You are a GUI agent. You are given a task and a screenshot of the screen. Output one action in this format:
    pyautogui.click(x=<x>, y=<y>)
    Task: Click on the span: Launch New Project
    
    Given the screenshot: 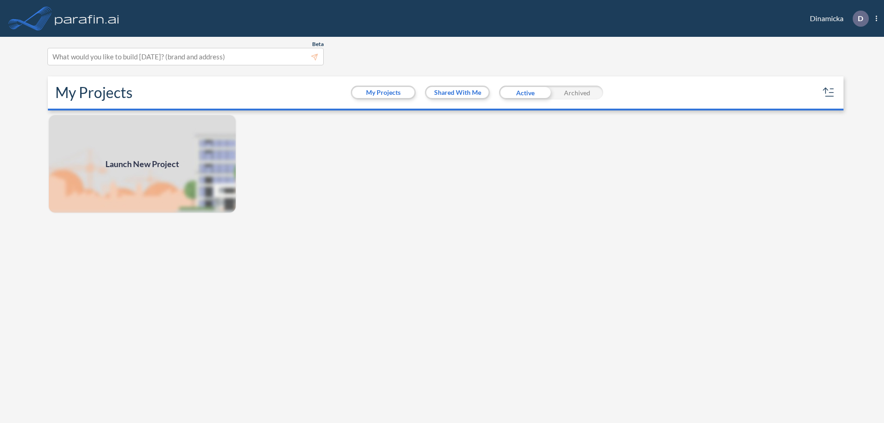 What is the action you would take?
    pyautogui.click(x=142, y=164)
    